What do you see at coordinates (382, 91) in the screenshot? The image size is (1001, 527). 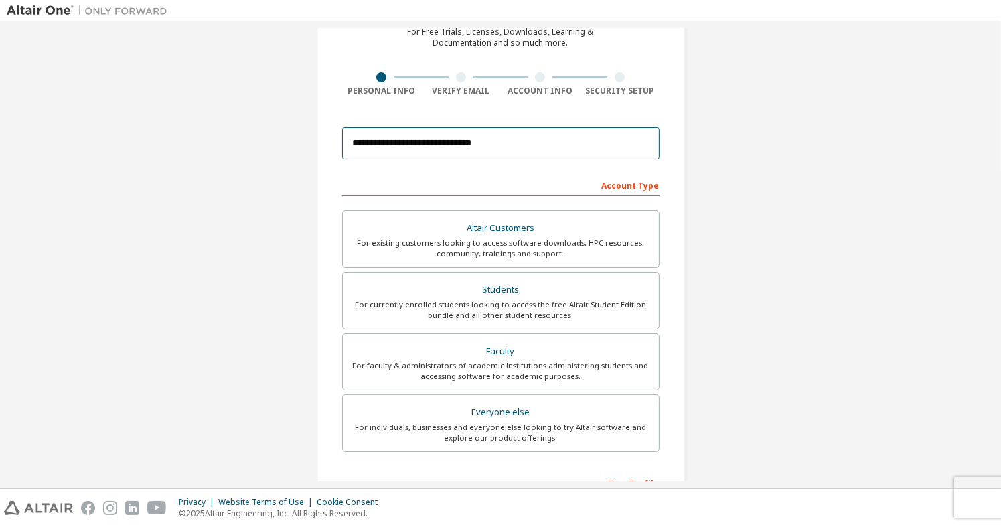 I see `div: Personal Info` at bounding box center [382, 91].